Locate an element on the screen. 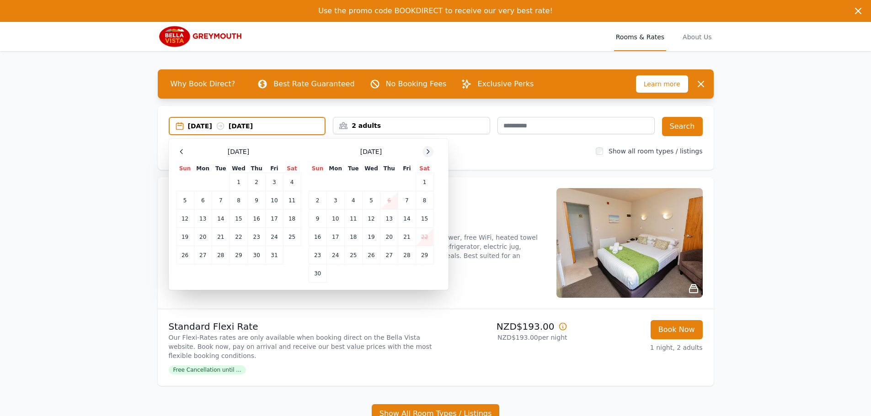 The width and height of the screenshot is (871, 416). span: Free Cancellation until ... is located at coordinates (207, 370).